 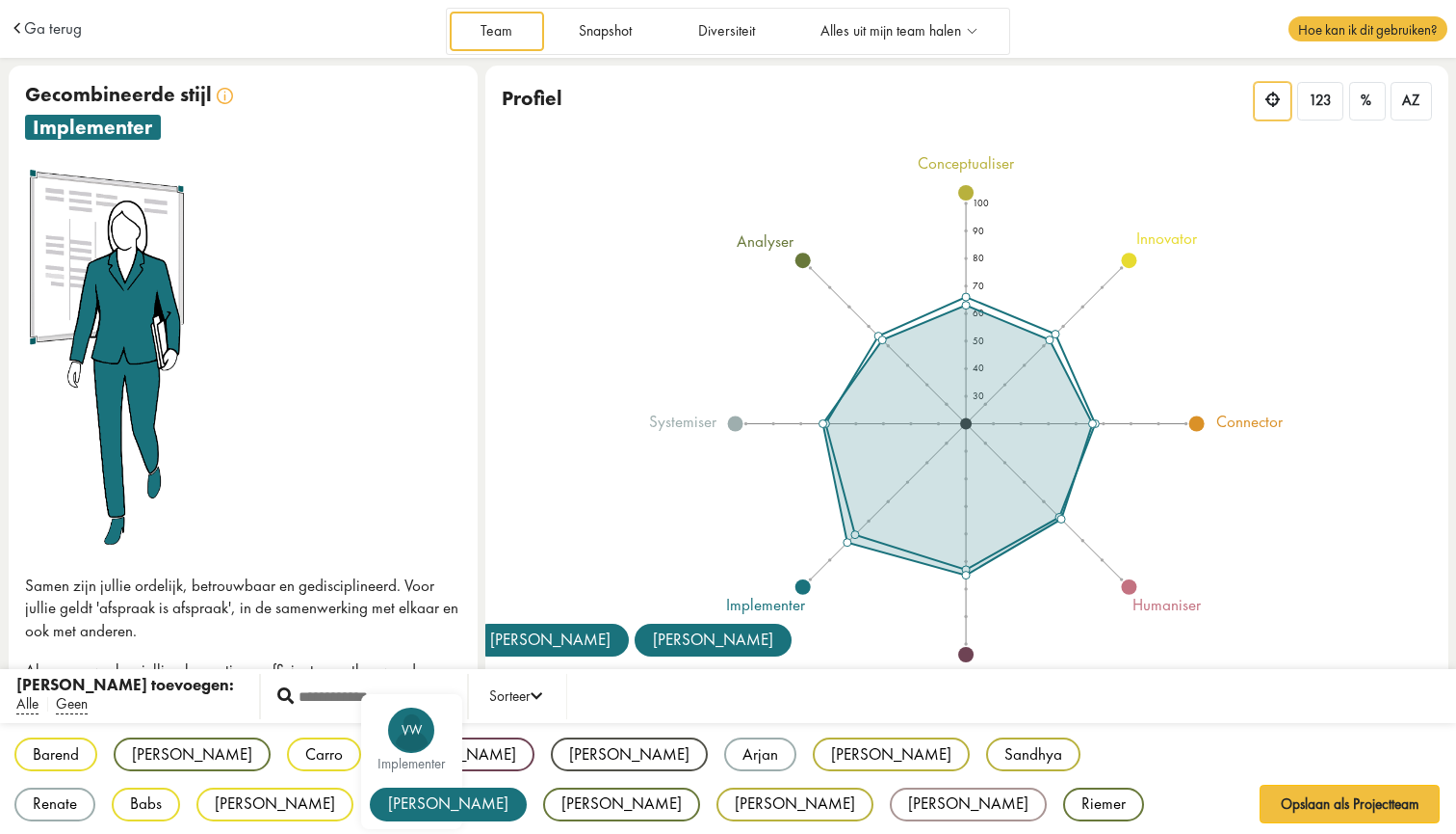 What do you see at coordinates (53, 28) in the screenshot?
I see `span: Ga terug` at bounding box center [53, 28].